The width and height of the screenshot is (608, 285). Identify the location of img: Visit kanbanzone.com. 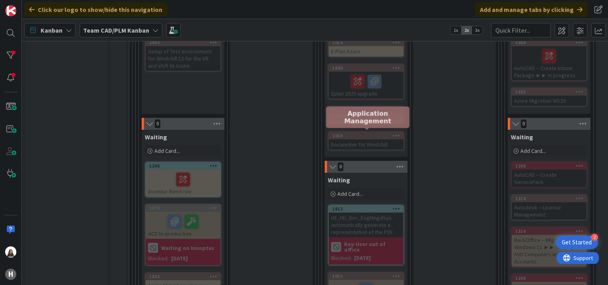
(11, 11).